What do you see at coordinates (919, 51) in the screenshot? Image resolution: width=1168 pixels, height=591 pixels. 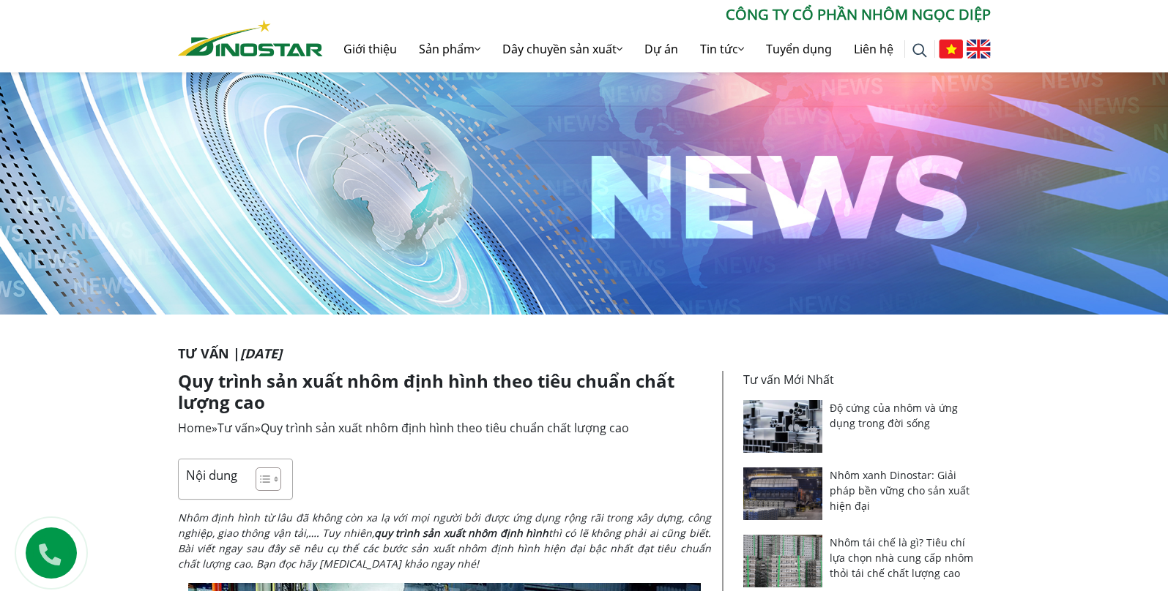 I see `img: search` at bounding box center [919, 51].